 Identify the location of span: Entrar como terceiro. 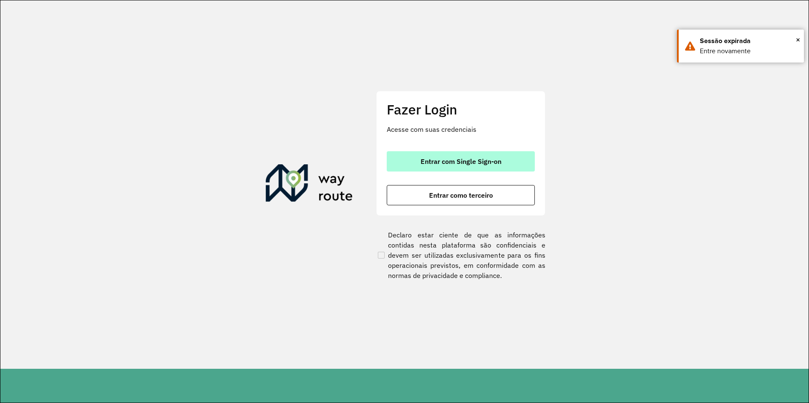
(461, 195).